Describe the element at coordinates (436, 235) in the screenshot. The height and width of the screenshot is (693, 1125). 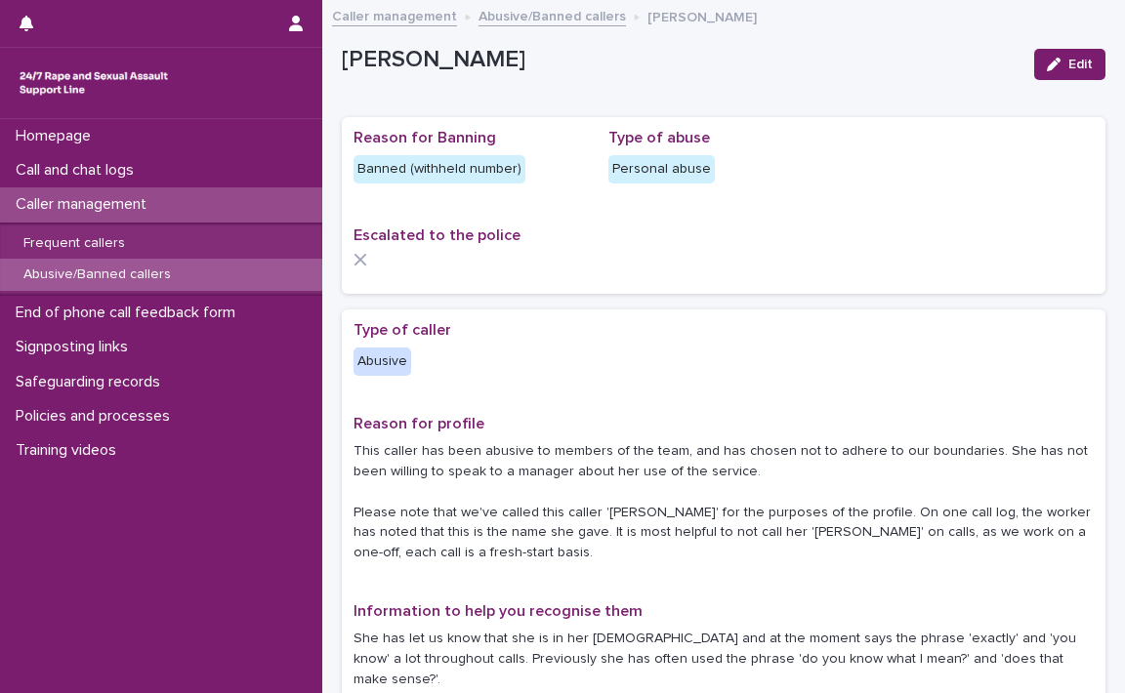
I see `span: Escalated to the police` at that location.